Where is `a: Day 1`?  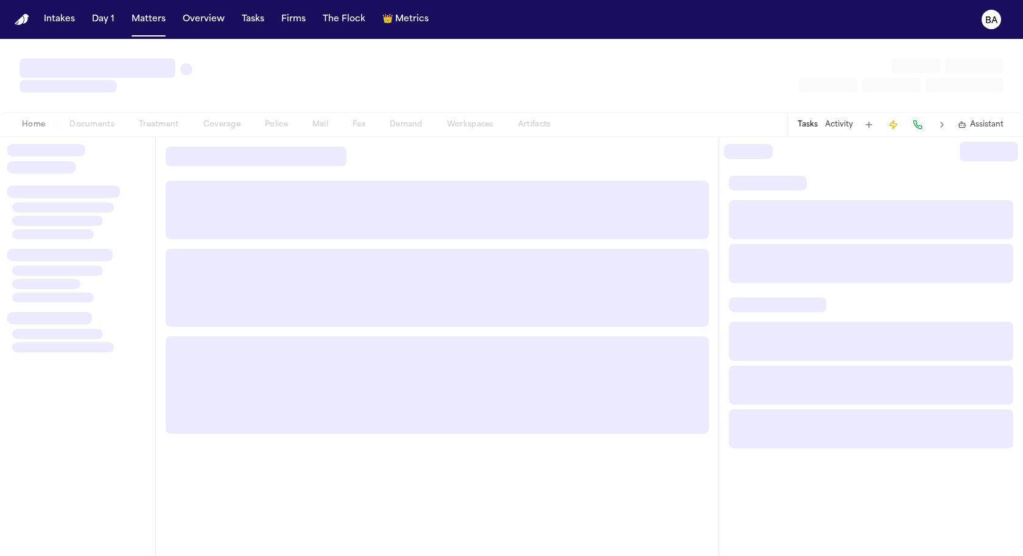
a: Day 1 is located at coordinates (103, 19).